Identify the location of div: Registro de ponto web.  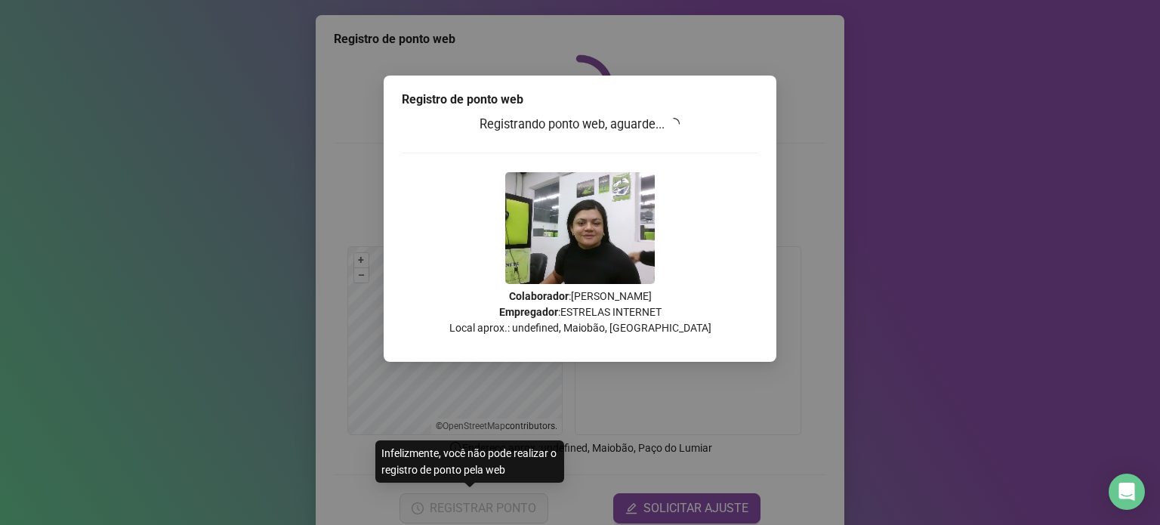
(580, 100).